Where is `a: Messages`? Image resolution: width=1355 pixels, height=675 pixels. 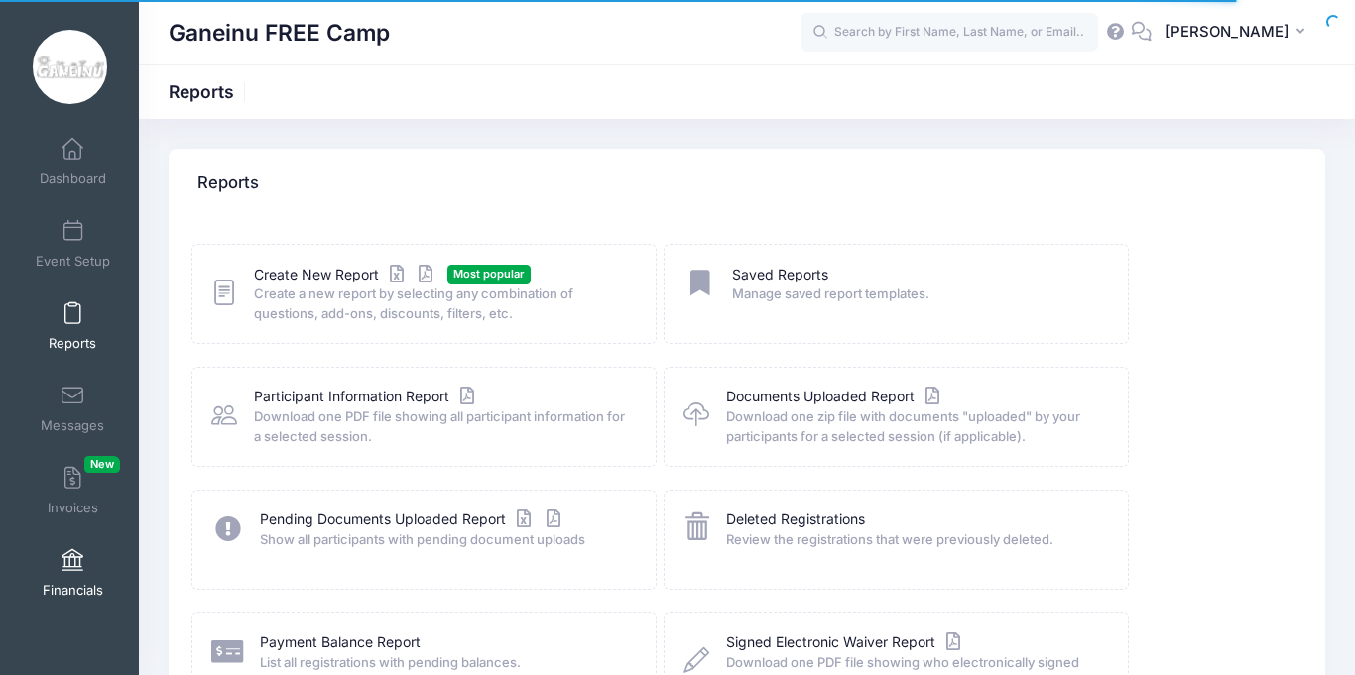 a: Messages is located at coordinates (72, 409).